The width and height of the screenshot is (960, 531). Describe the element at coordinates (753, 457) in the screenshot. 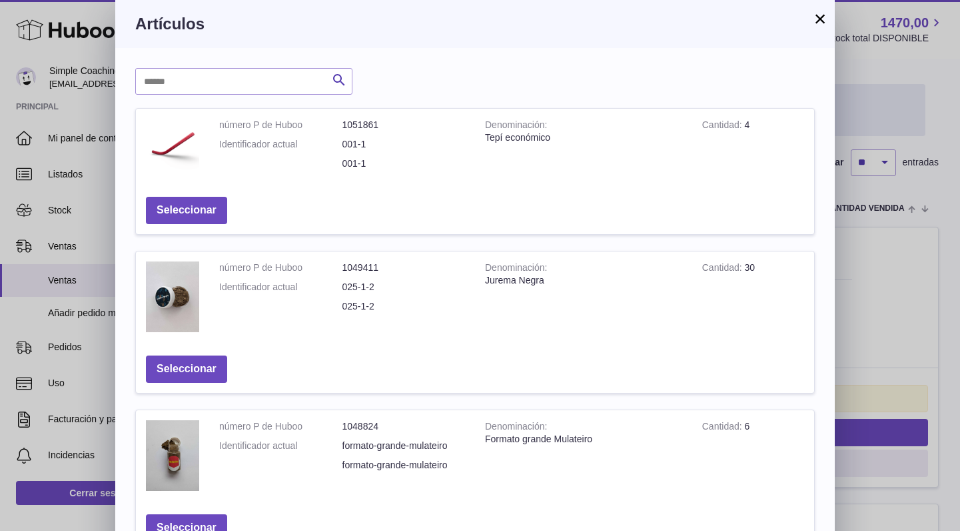

I see `td: 6` at that location.